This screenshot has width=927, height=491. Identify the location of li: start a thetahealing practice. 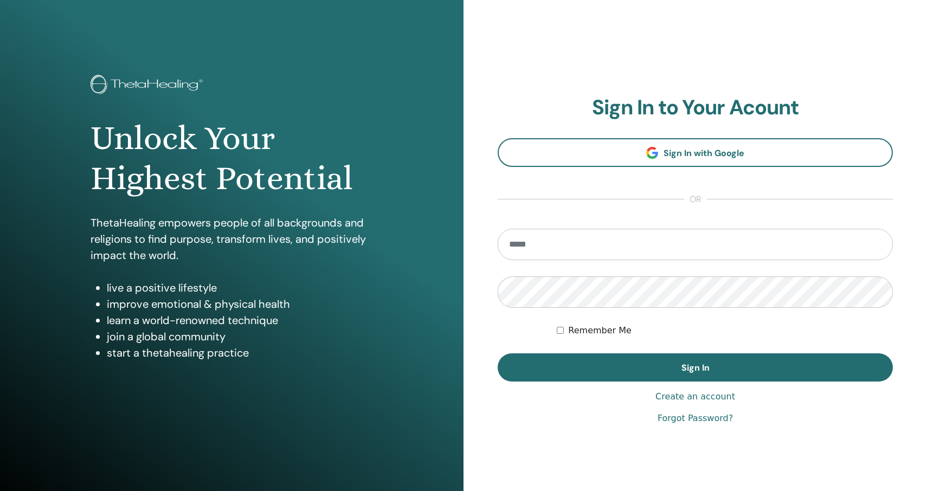
(240, 353).